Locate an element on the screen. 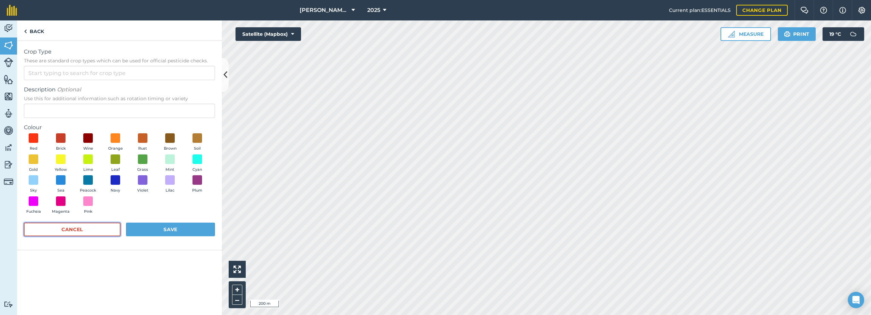 The image size is (871, 315). img: svg+xml;base64,PHN2ZyB4bWxucz0iaHR0cDovL3d3dy53My5vcmcvMjAwMC9zdmciIHdpZHRoPSI5IiBoZWlnaHQ9IjI0Ii... is located at coordinates (25, 31).